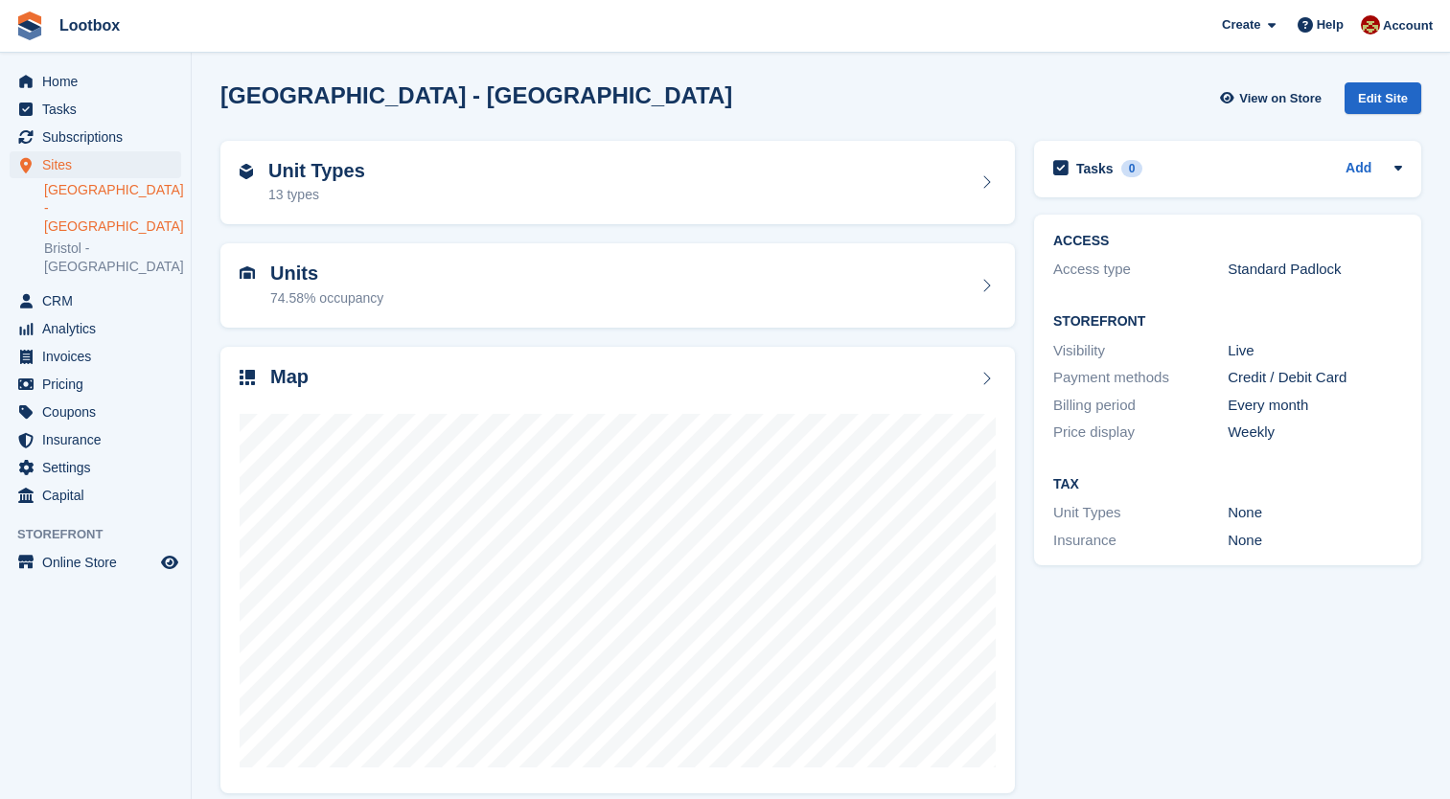  Describe the element at coordinates (1132, 169) in the screenshot. I see `div: 0` at that location.